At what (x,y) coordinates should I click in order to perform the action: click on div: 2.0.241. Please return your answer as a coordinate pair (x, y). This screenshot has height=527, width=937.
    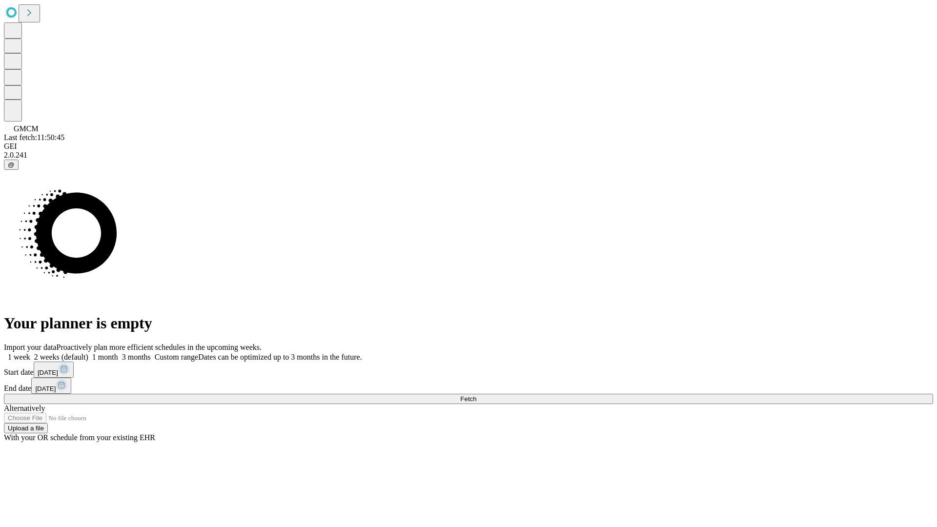
    Looking at the image, I should click on (468, 155).